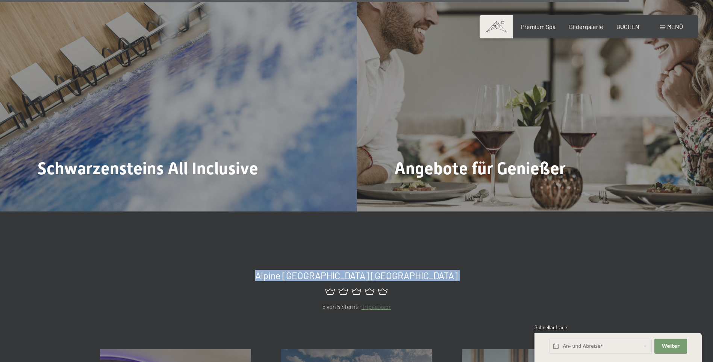 The width and height of the screenshot is (713, 362). I want to click on a: Bildergalerie, so click(586, 26).